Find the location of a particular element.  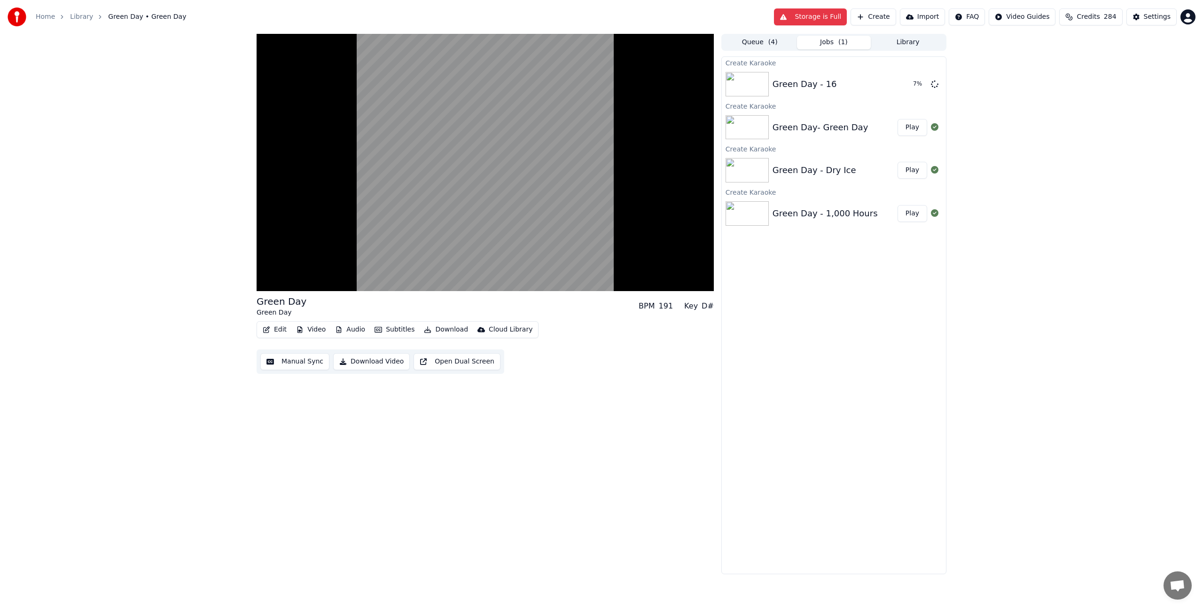

div: Key is located at coordinates (691, 306).